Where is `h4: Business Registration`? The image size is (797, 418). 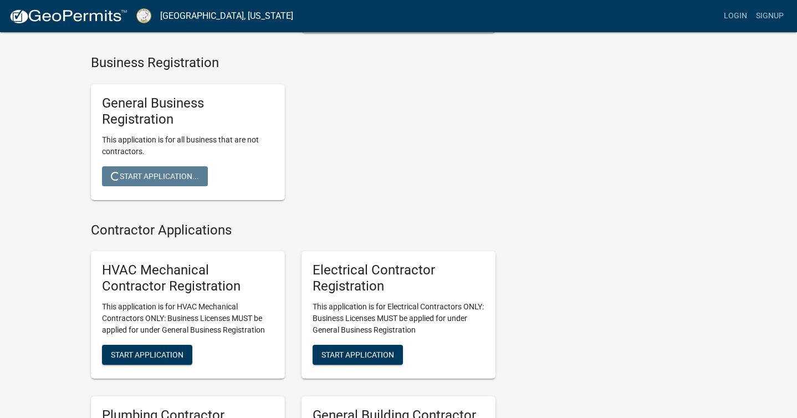 h4: Business Registration is located at coordinates (293, 63).